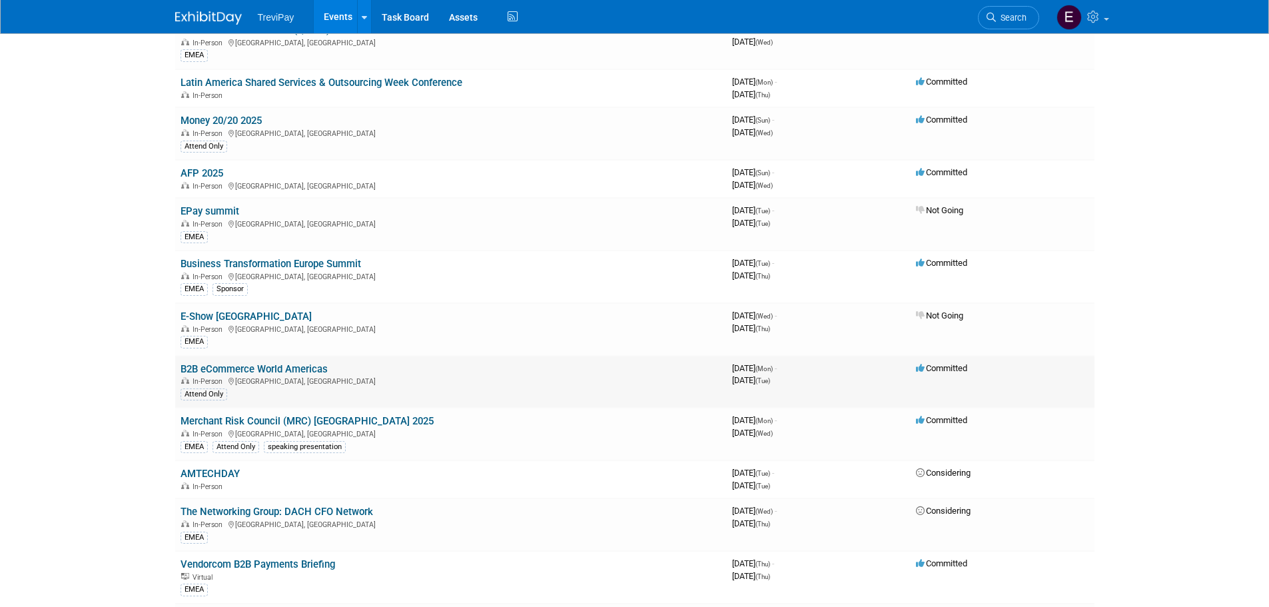  Describe the element at coordinates (321, 83) in the screenshot. I see `a: Latin America Shared Services & Outsourcing Week Conference` at that location.